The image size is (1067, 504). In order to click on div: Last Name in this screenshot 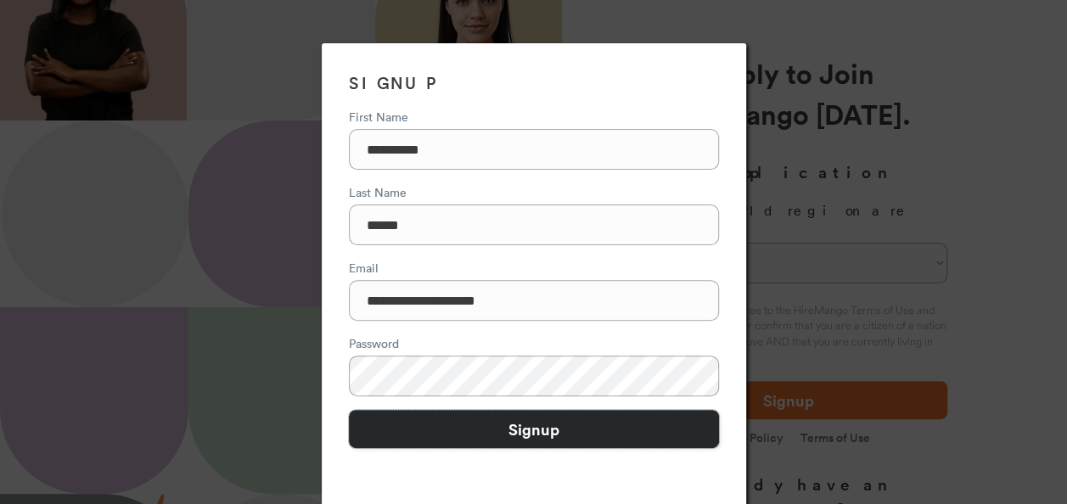, I will do `click(534, 192)`.